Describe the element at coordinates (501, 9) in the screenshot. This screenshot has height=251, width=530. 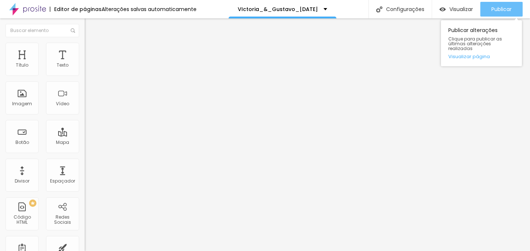
I see `button: Publicar` at that location.